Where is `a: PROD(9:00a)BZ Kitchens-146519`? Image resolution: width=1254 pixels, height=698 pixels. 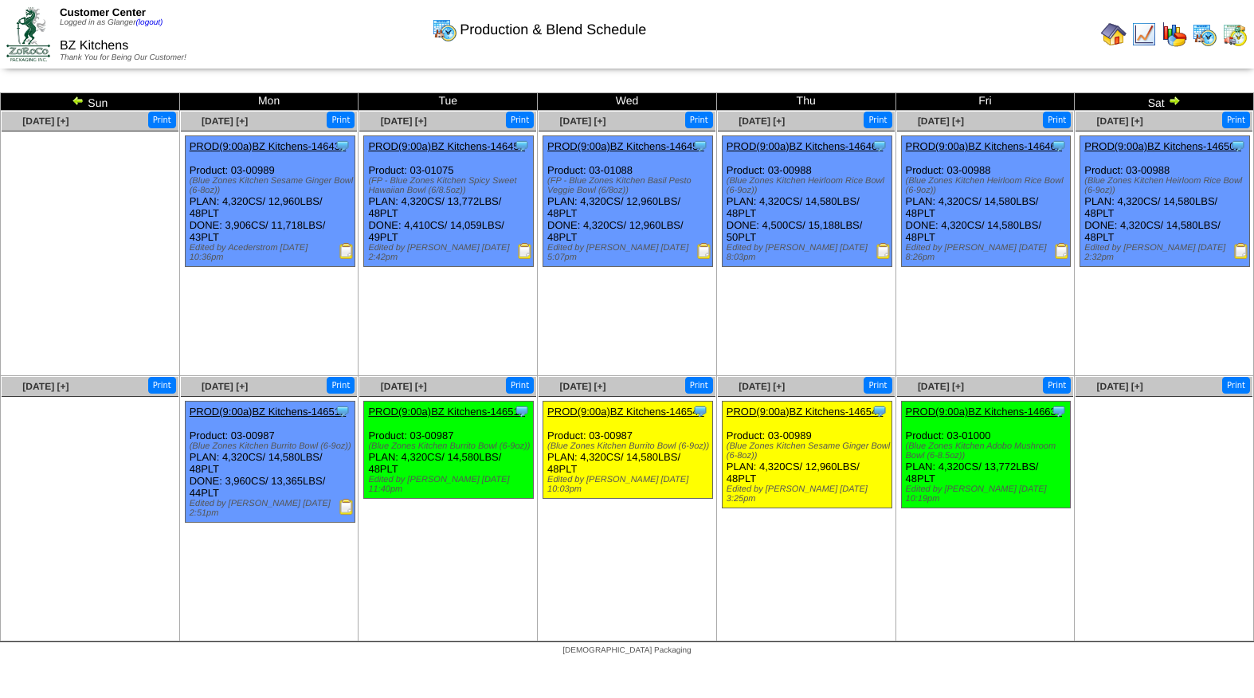 a: PROD(9:00a)BZ Kitchens-146519 is located at coordinates (446, 411).